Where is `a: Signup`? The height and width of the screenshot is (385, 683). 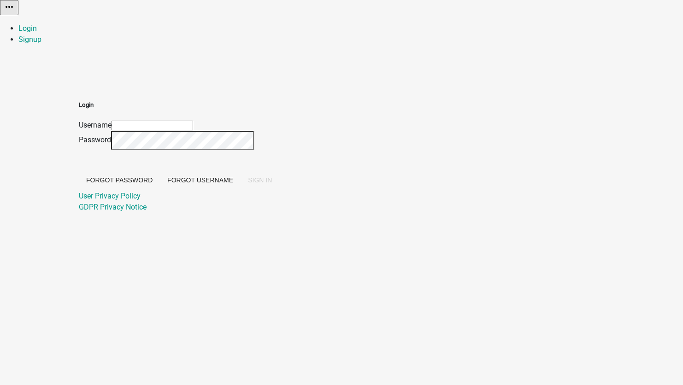
a: Signup is located at coordinates (30, 39).